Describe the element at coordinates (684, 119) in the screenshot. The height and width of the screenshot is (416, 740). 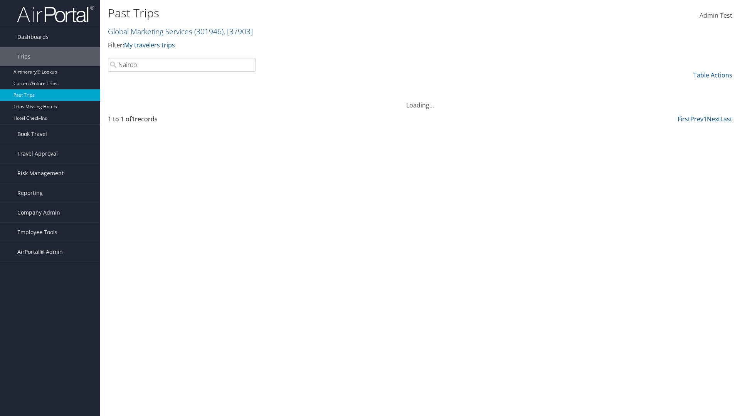
I see `a: First` at that location.